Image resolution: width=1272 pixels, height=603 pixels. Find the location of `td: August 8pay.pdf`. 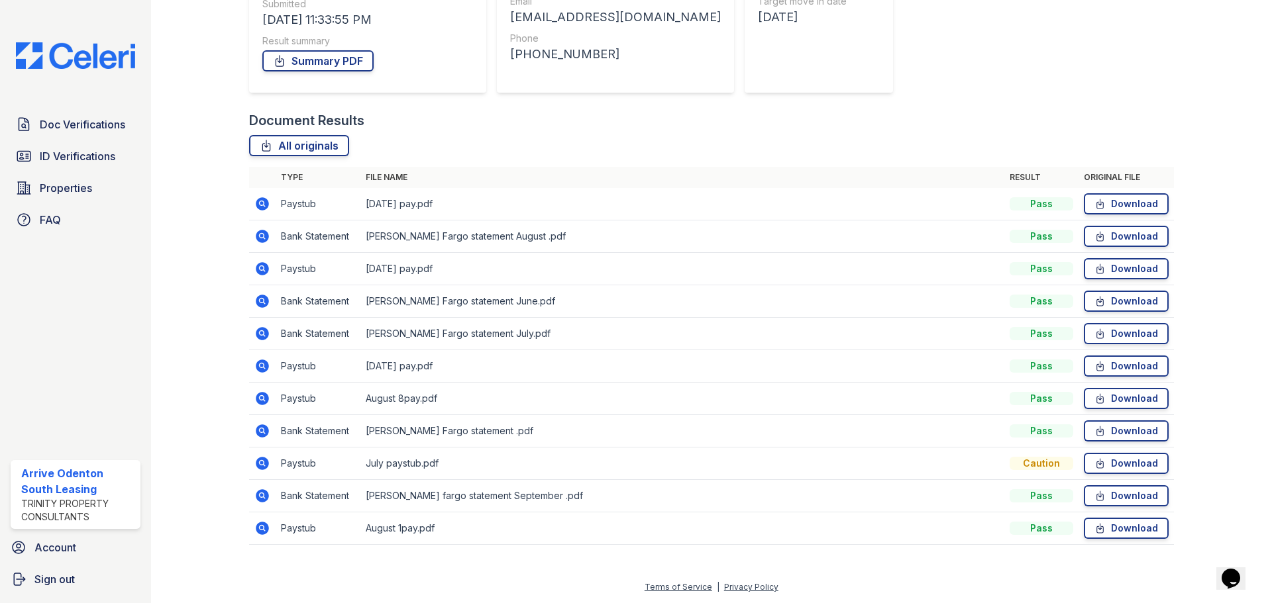

td: August 8pay.pdf is located at coordinates (682, 399).